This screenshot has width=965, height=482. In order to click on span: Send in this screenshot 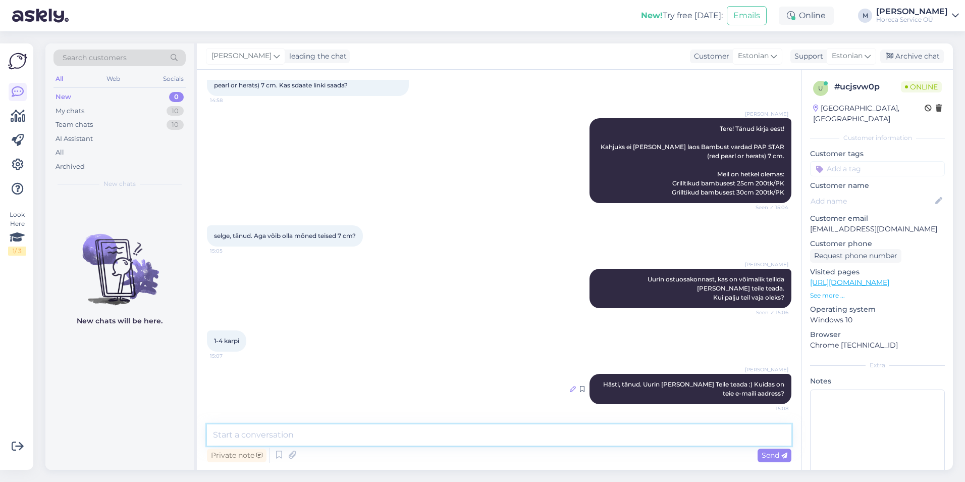, I will do `click(774, 455)`.